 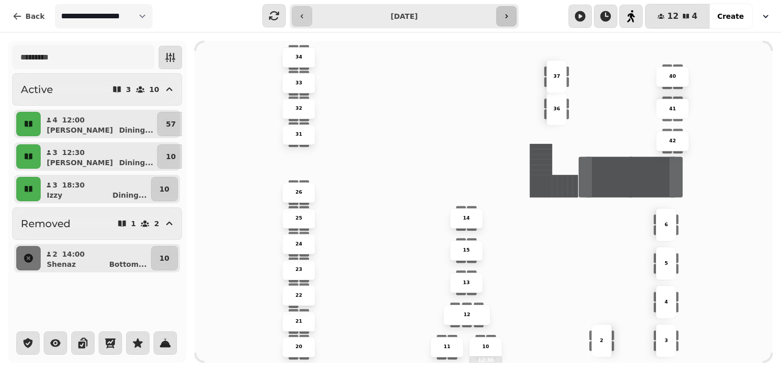 I want to click on p: 37, so click(x=557, y=77).